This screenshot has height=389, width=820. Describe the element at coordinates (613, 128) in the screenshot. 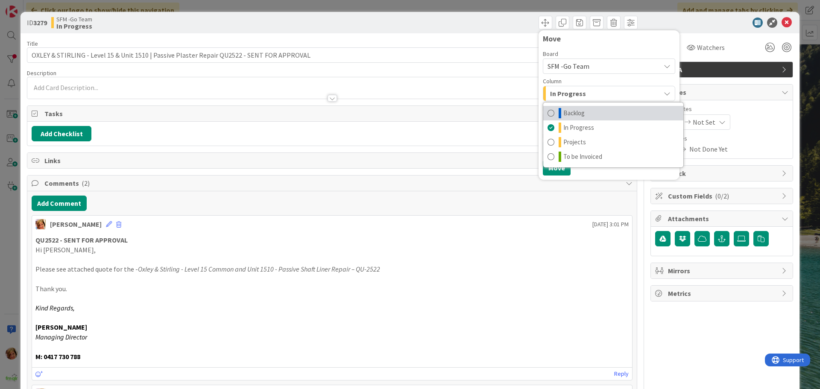

I see `a: In Progress` at that location.